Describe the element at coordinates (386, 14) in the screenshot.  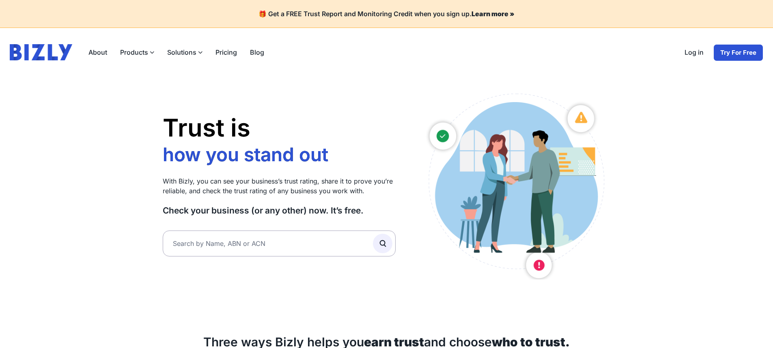
I see `h4: 🎁 Get a FREE Trust Report and Monitoring Credit when you sign up.` at that location.